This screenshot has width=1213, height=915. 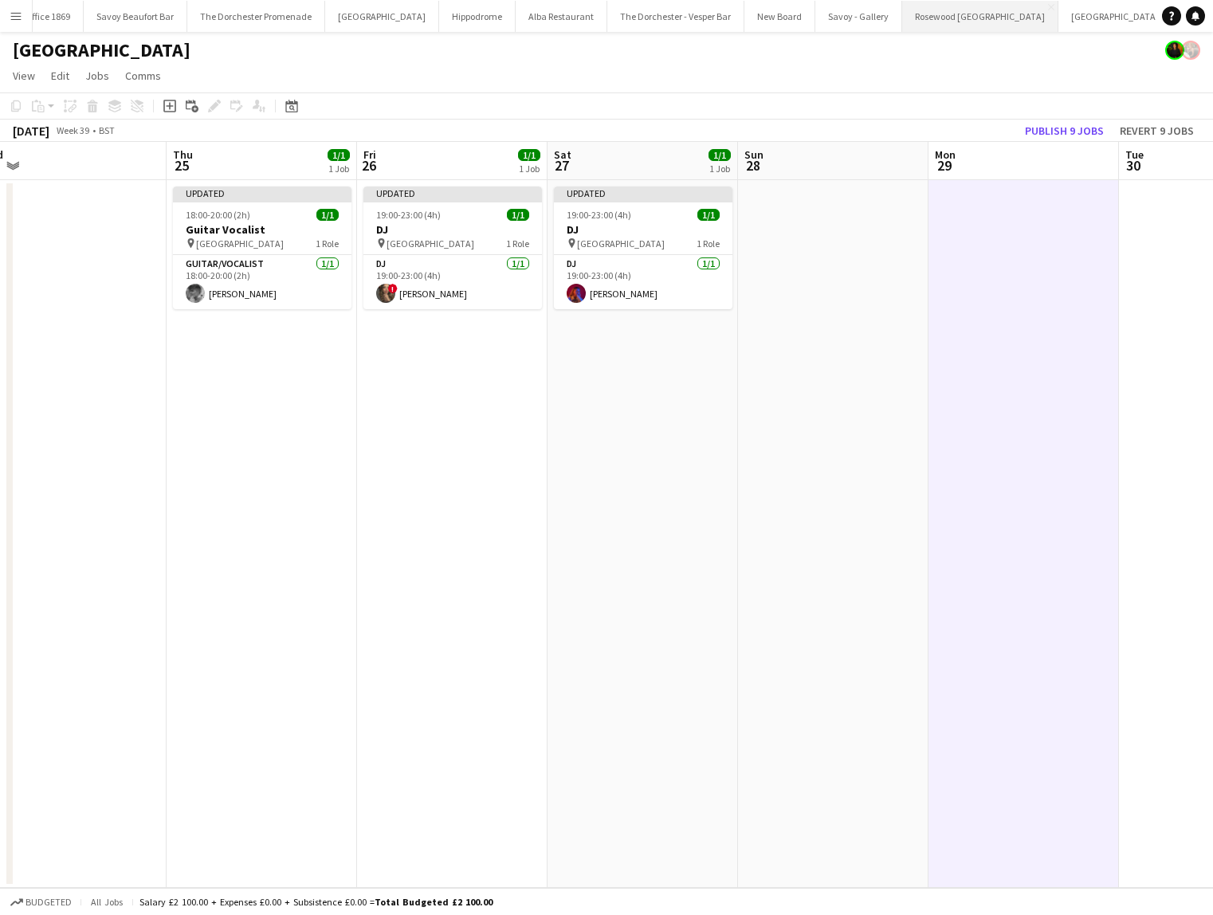 What do you see at coordinates (561, 16) in the screenshot?
I see `button: Alba Restaurant` at bounding box center [561, 16].